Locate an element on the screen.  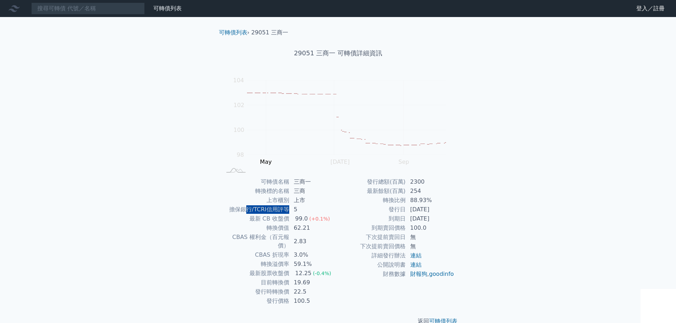
li: 29051 三商一 is located at coordinates (270, 33).